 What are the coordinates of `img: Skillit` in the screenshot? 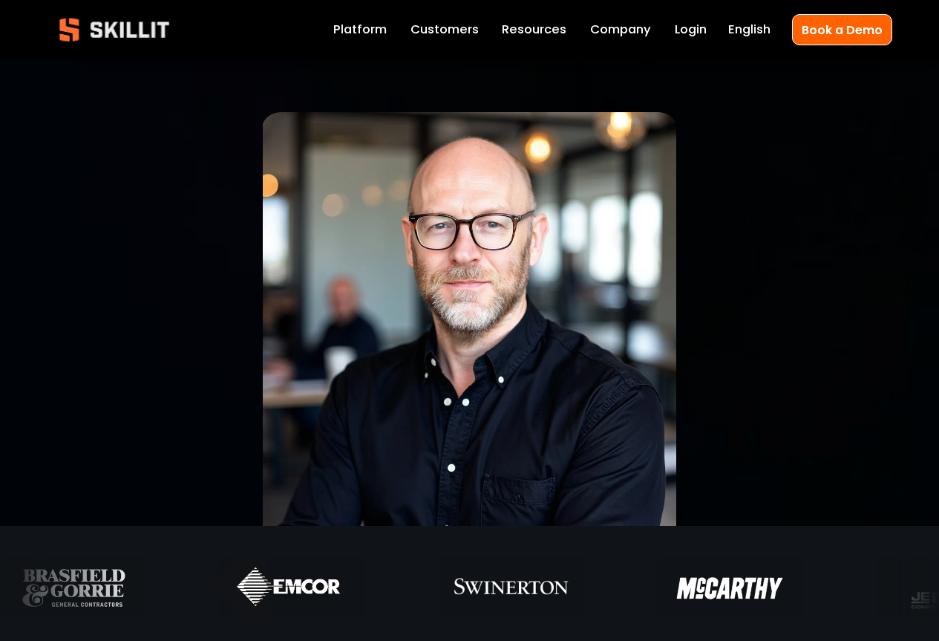 It's located at (114, 30).